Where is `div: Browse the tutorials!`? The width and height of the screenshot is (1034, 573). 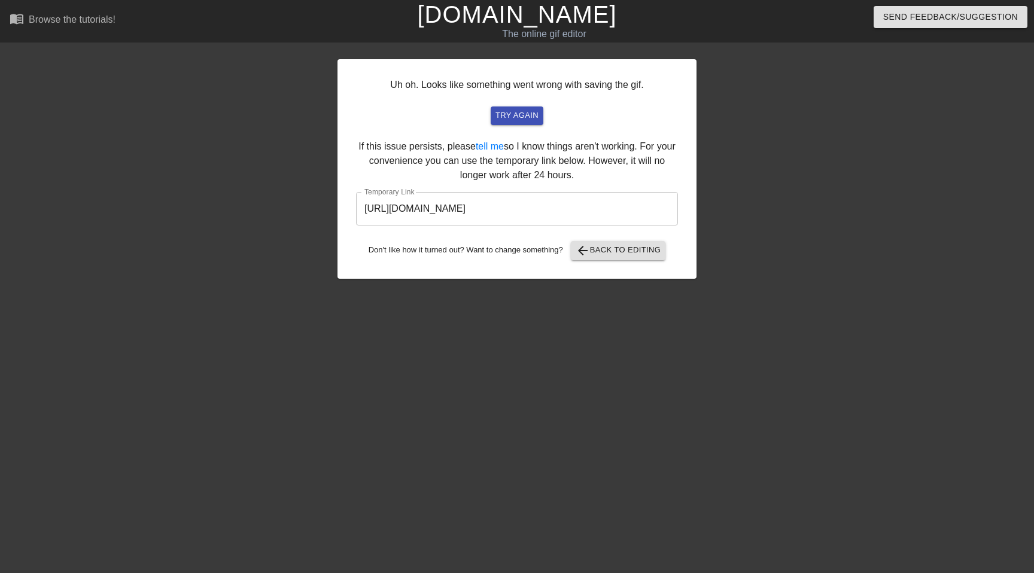 div: Browse the tutorials! is located at coordinates (72, 19).